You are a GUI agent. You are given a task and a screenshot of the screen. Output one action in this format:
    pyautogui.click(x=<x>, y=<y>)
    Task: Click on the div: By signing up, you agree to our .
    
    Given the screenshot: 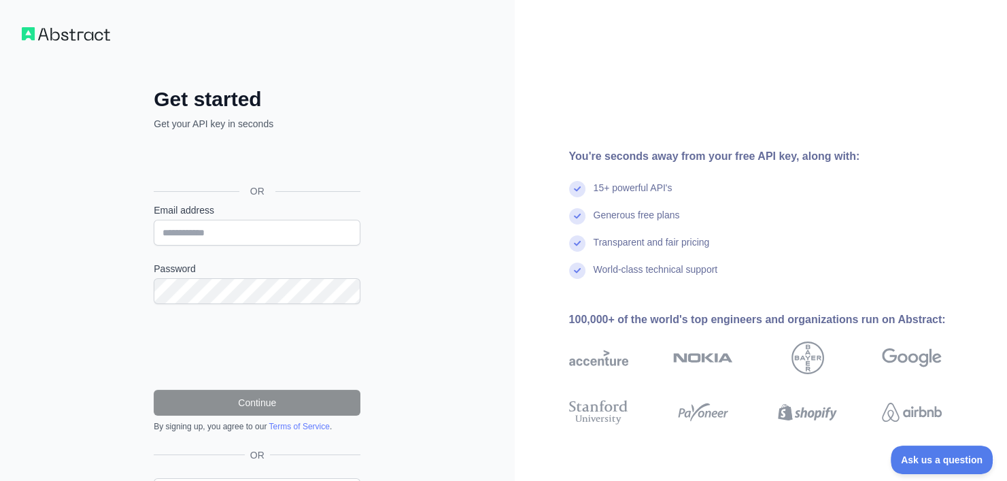 What is the action you would take?
    pyautogui.click(x=257, y=426)
    